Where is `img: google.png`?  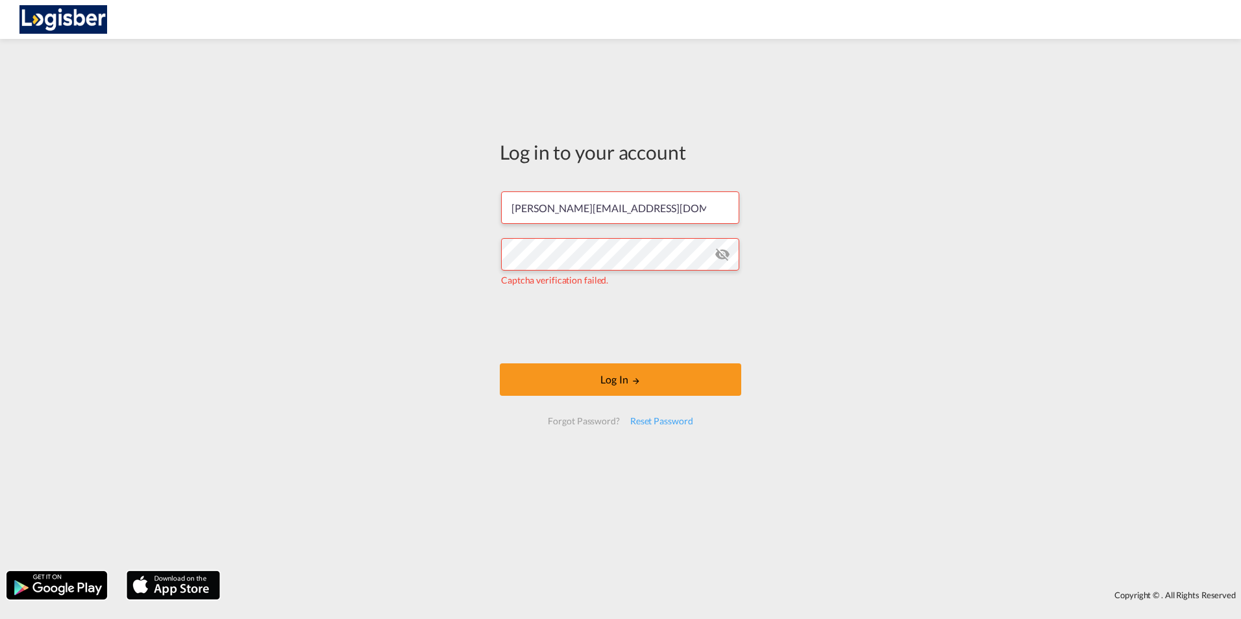
img: google.png is located at coordinates (56, 585).